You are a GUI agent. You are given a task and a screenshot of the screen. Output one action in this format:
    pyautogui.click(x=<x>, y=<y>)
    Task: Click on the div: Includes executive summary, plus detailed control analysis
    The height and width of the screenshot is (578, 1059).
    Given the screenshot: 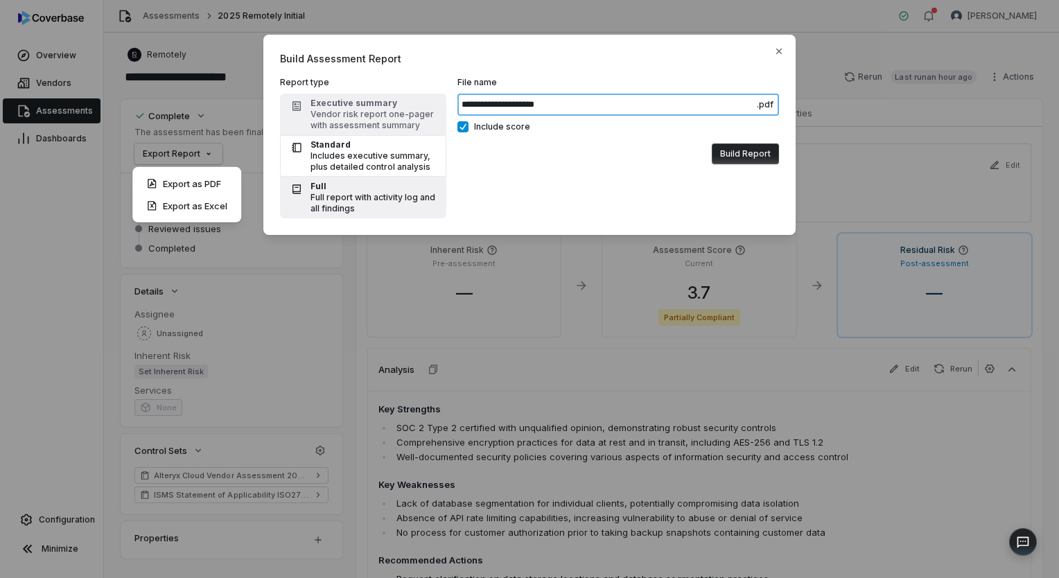 What is the action you would take?
    pyautogui.click(x=374, y=162)
    